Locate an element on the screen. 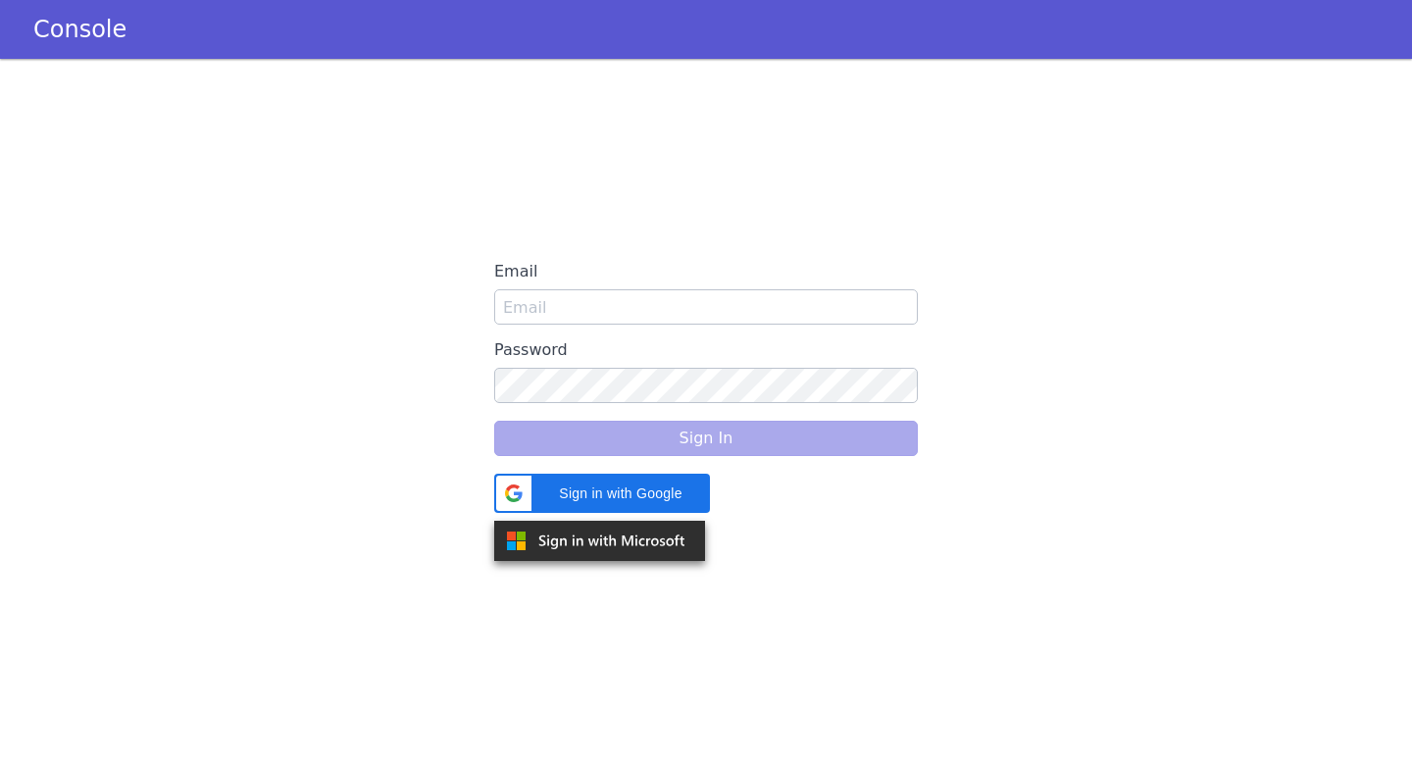  label: Password is located at coordinates (706, 350).